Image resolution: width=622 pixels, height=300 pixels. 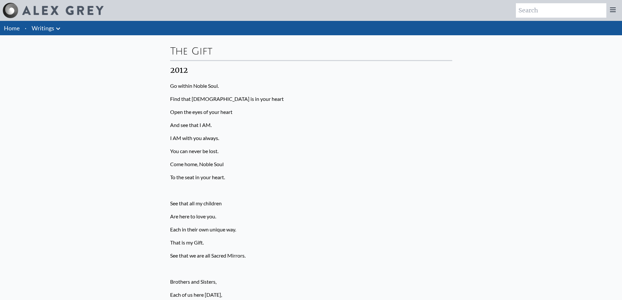 I want to click on p: Go within Noble Soul., so click(x=311, y=86).